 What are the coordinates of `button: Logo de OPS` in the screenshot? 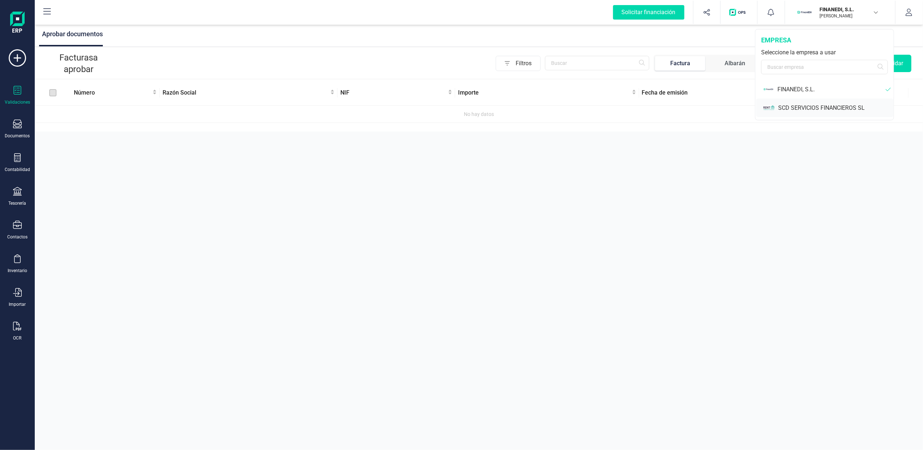 It's located at (739, 12).